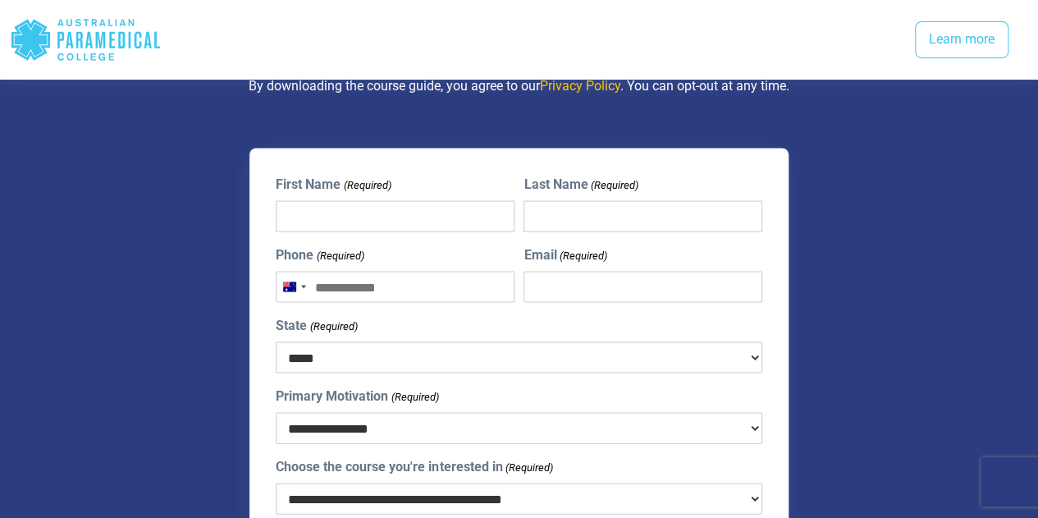 The width and height of the screenshot is (1038, 518). Describe the element at coordinates (333, 184) in the screenshot. I see `label: First Name` at that location.